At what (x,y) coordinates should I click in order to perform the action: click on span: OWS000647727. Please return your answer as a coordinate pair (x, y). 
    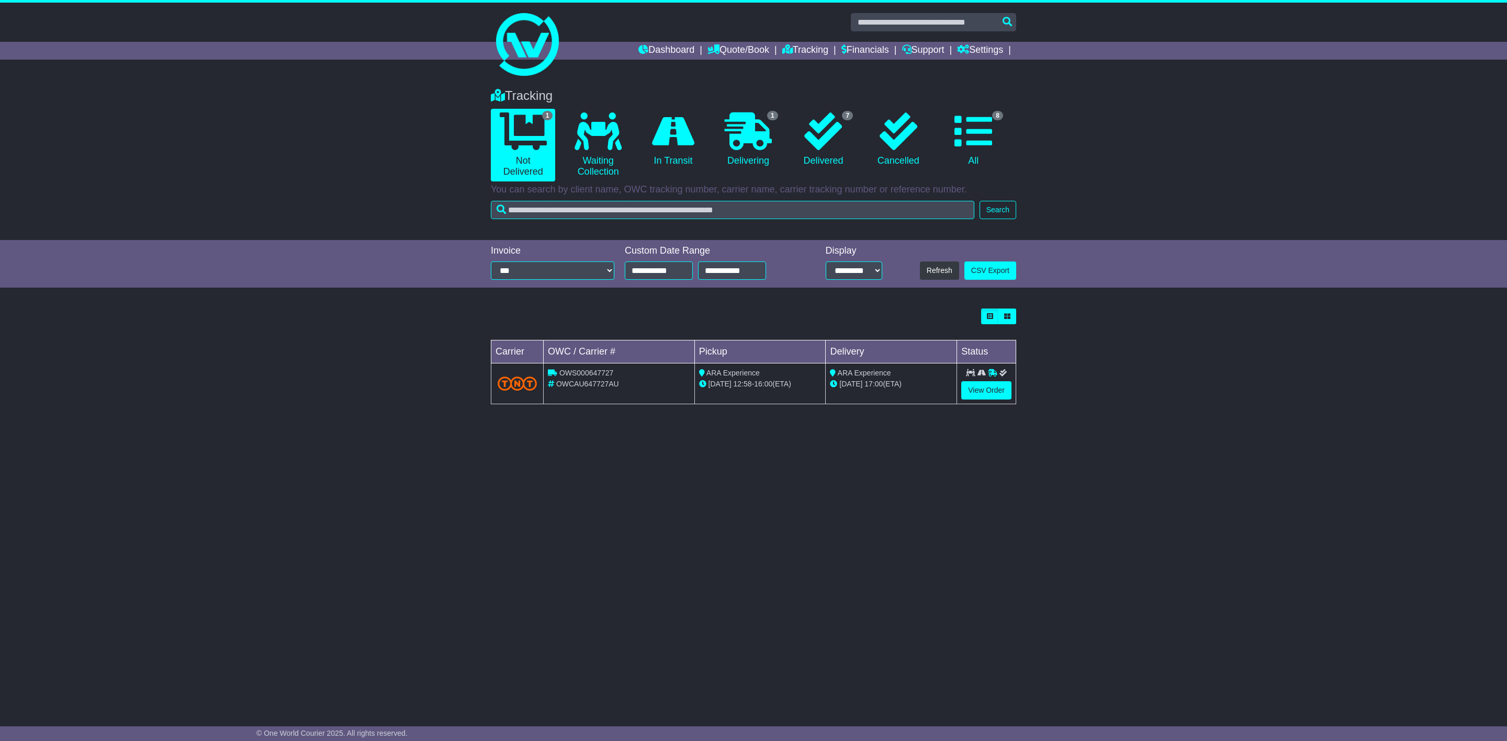
    Looking at the image, I should click on (587, 373).